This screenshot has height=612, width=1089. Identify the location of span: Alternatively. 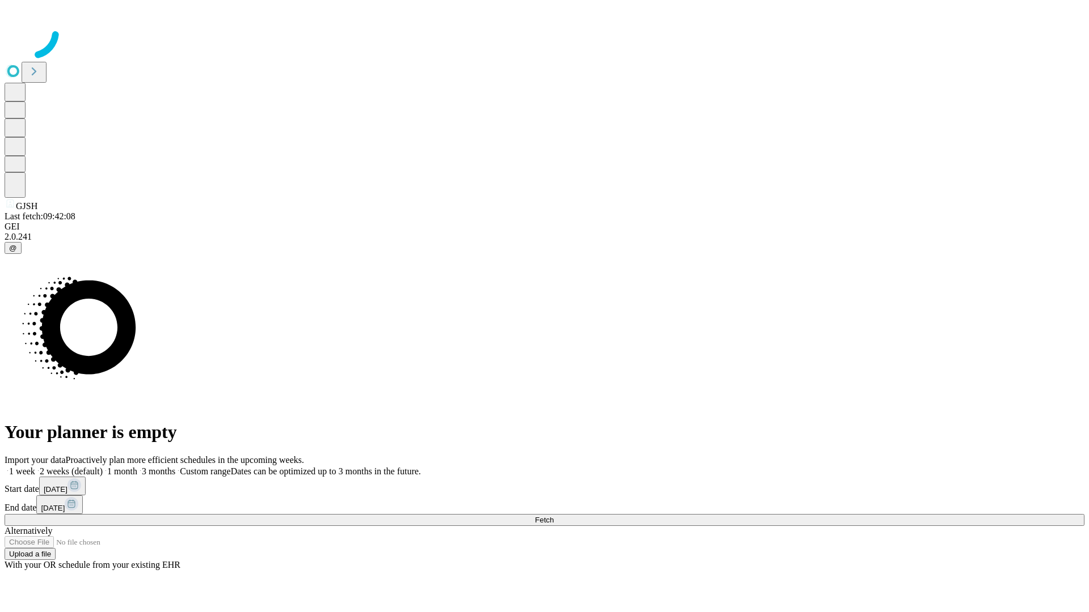
(28, 531).